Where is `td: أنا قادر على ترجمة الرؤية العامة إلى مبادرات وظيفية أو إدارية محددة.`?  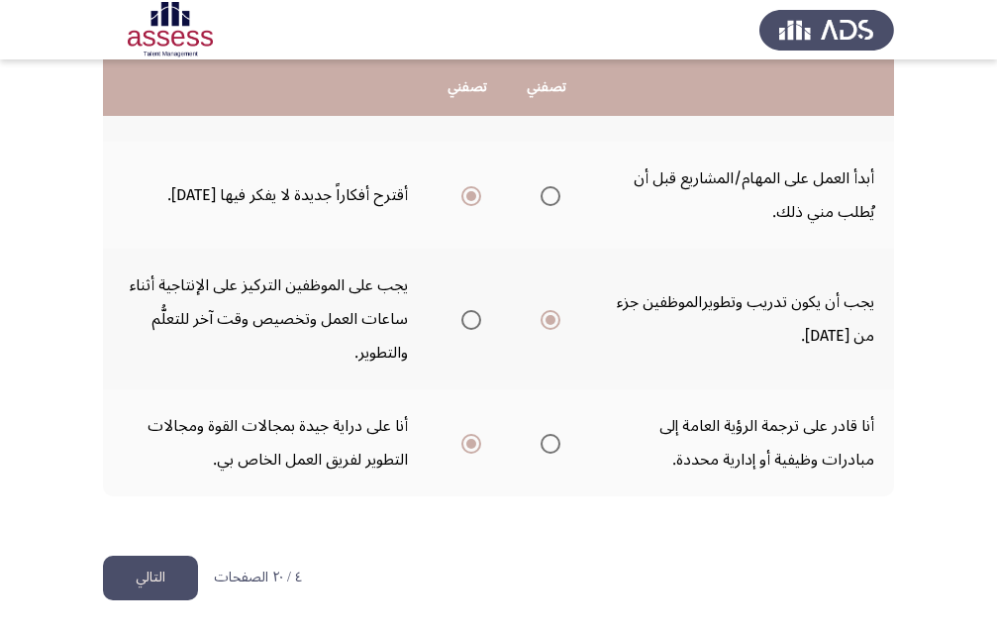
td: أنا قادر على ترجمة الرؤية العامة إلى مبادرات وظيفية أو إدارية محددة. is located at coordinates (740, 443).